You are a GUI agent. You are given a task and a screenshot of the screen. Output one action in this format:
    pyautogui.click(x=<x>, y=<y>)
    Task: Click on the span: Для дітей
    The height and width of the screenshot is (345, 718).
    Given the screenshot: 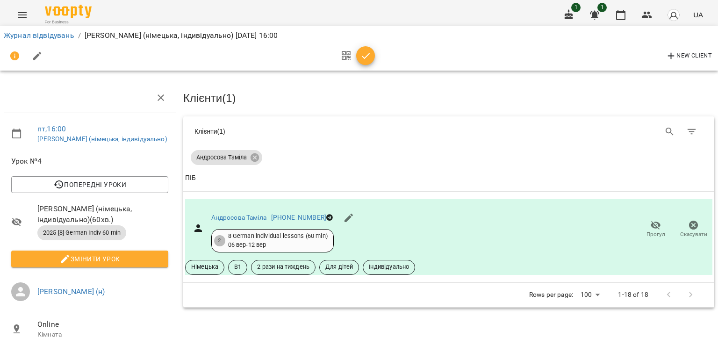 What is the action you would take?
    pyautogui.click(x=339, y=267)
    